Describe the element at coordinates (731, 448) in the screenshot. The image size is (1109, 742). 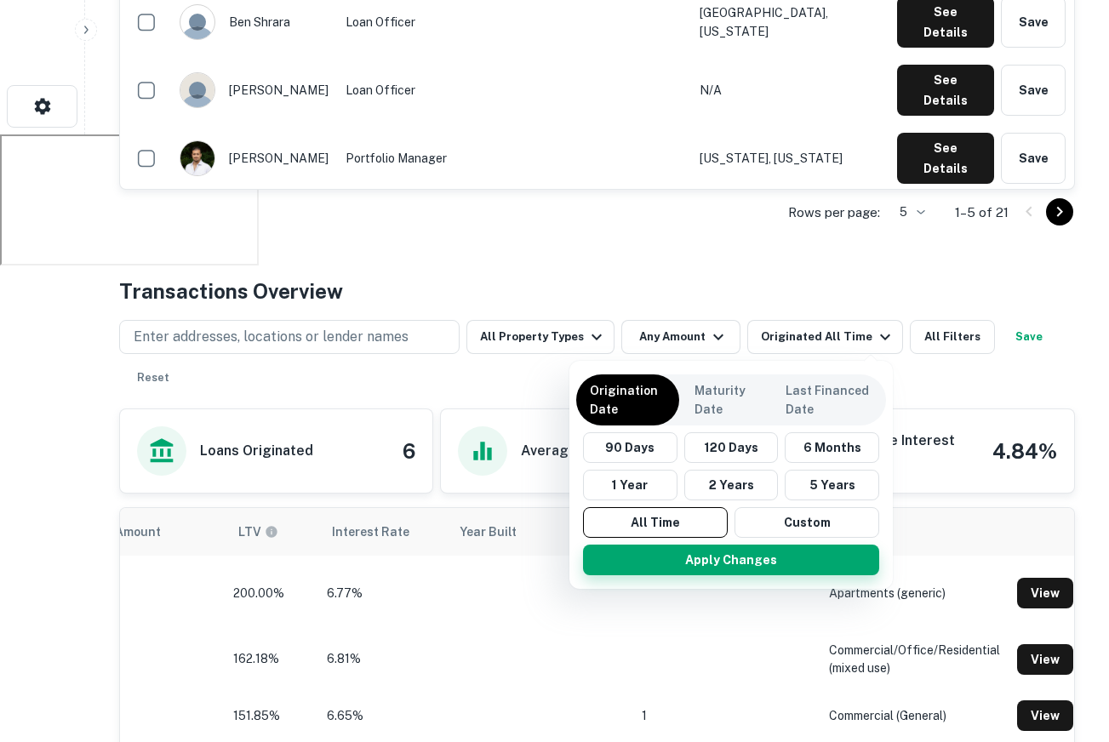
I see `button: 120 Days` at that location.